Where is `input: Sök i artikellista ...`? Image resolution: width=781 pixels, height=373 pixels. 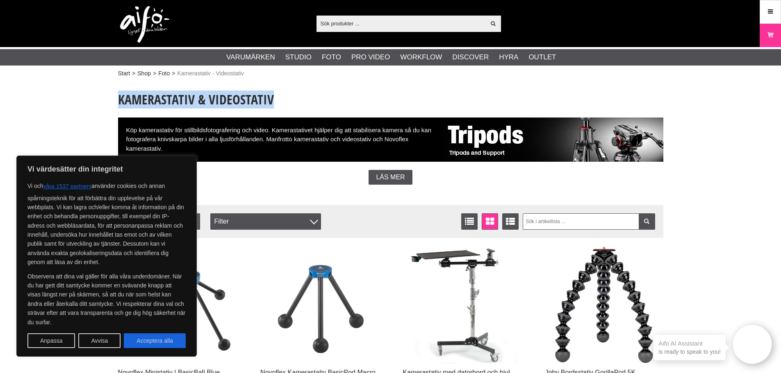
input: Sök i artikellista ... is located at coordinates (589, 222).